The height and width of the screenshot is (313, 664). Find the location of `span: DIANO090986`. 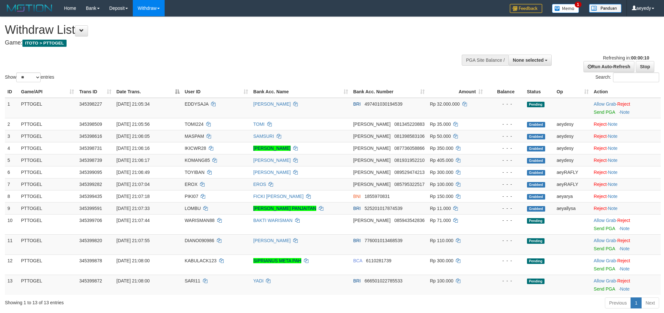

span: DIANO090986 is located at coordinates (199, 240).